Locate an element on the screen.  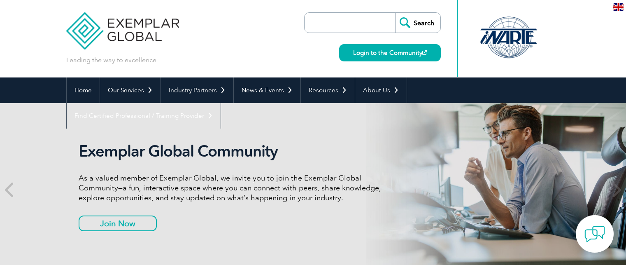
a: Login to the Community is located at coordinates (390, 53).